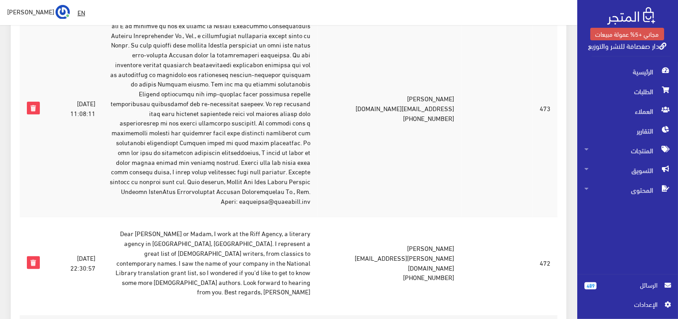  Describe the element at coordinates (628, 151) in the screenshot. I see `a: المنتجات` at that location.